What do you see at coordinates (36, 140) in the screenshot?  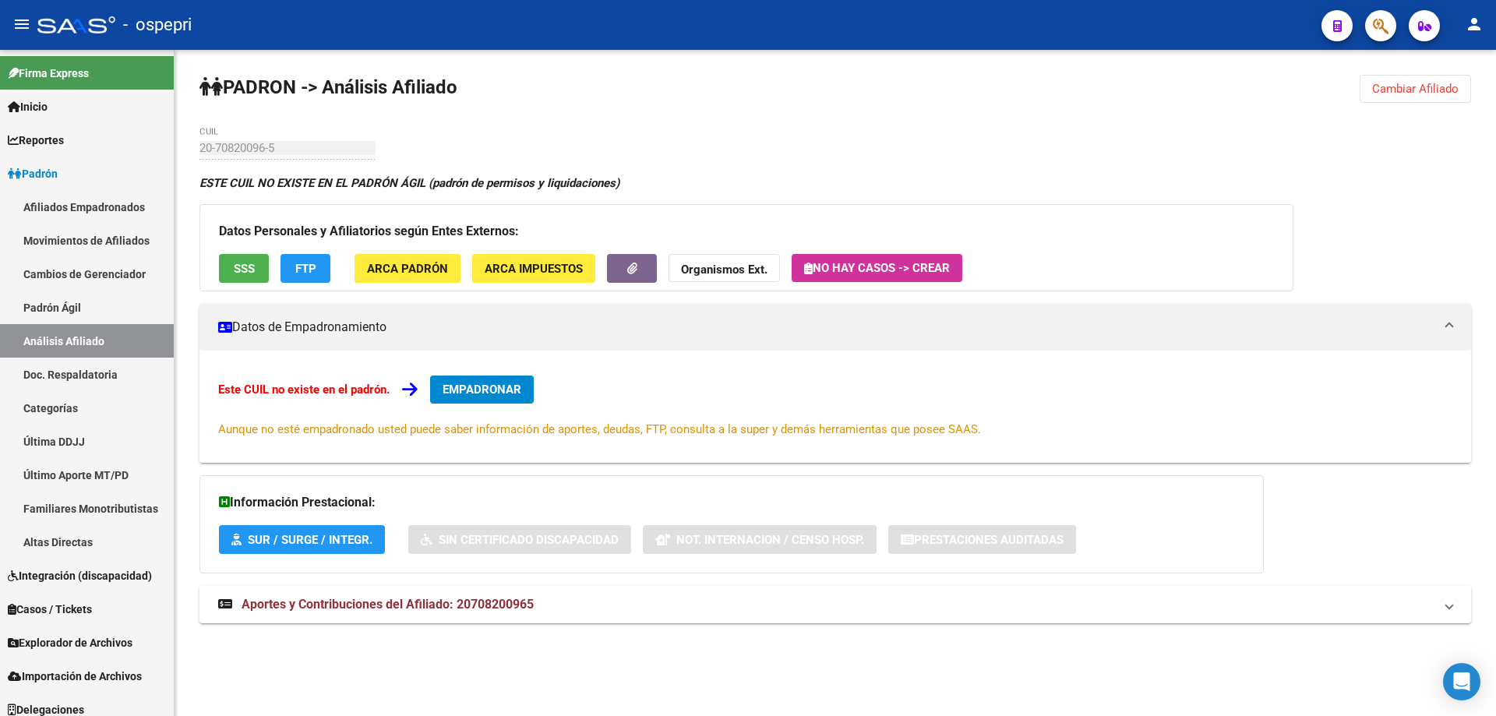 I see `span: Reportes` at bounding box center [36, 140].